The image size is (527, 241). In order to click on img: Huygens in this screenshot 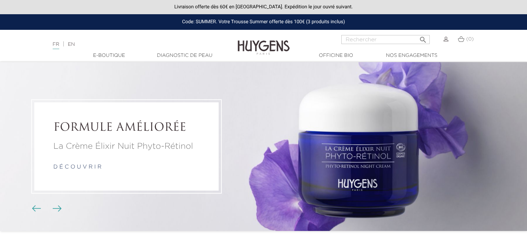, I will do `click(264, 42)`.